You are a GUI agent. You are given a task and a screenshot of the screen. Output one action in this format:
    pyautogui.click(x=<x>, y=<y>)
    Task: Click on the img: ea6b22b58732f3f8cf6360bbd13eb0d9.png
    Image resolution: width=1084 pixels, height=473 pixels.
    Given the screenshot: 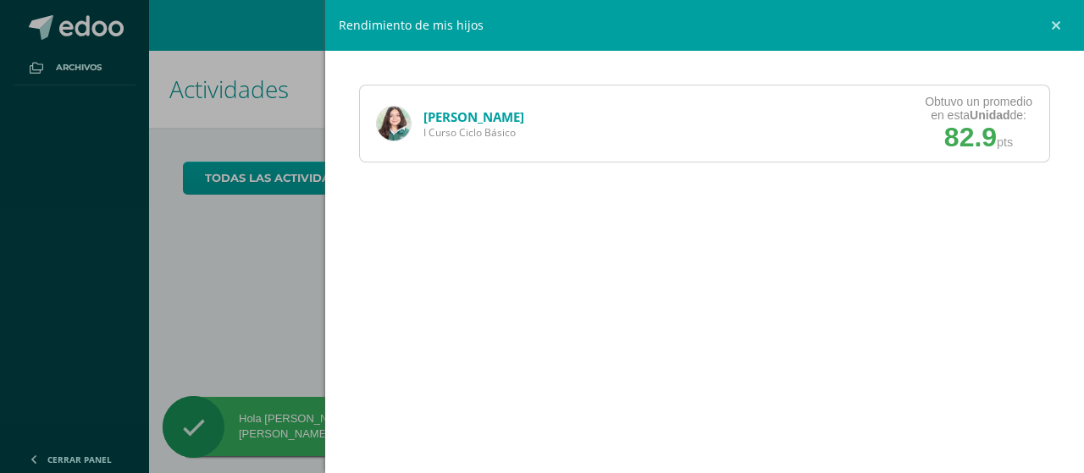 What is the action you would take?
    pyautogui.click(x=394, y=124)
    